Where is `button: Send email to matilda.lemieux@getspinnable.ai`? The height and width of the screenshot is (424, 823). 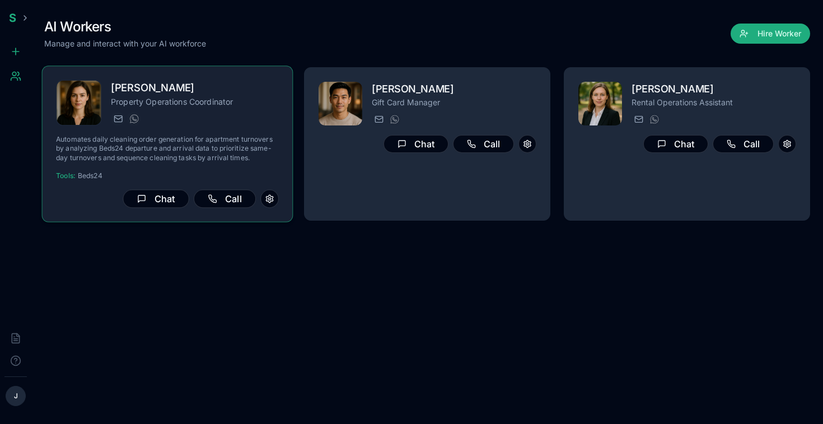
button: Send email to matilda.lemieux@getspinnable.ai is located at coordinates (118, 119).